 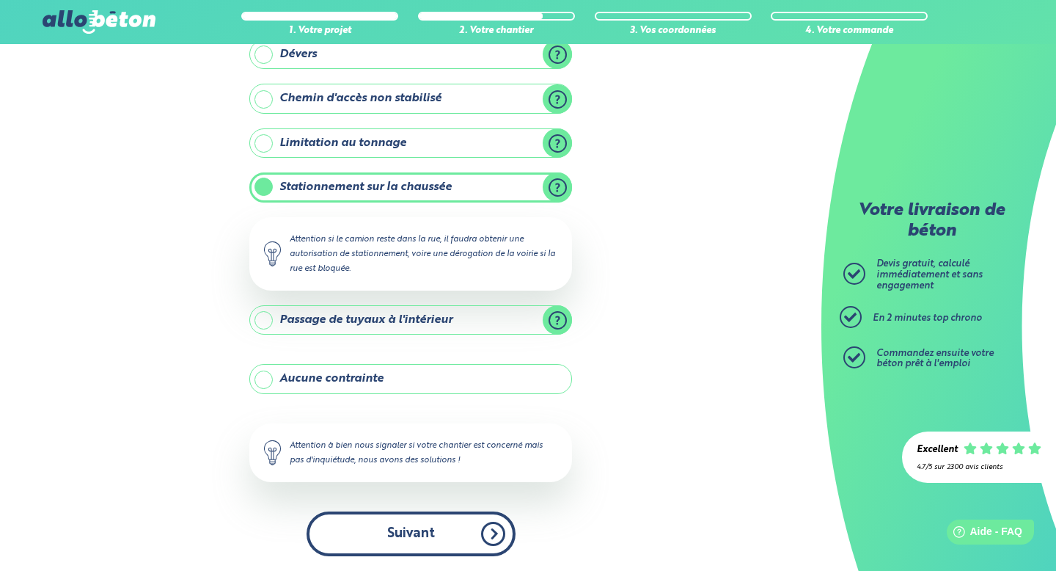 What do you see at coordinates (411, 320) in the screenshot?
I see `label: Passage de tuyaux à l'intérieur` at bounding box center [411, 320].